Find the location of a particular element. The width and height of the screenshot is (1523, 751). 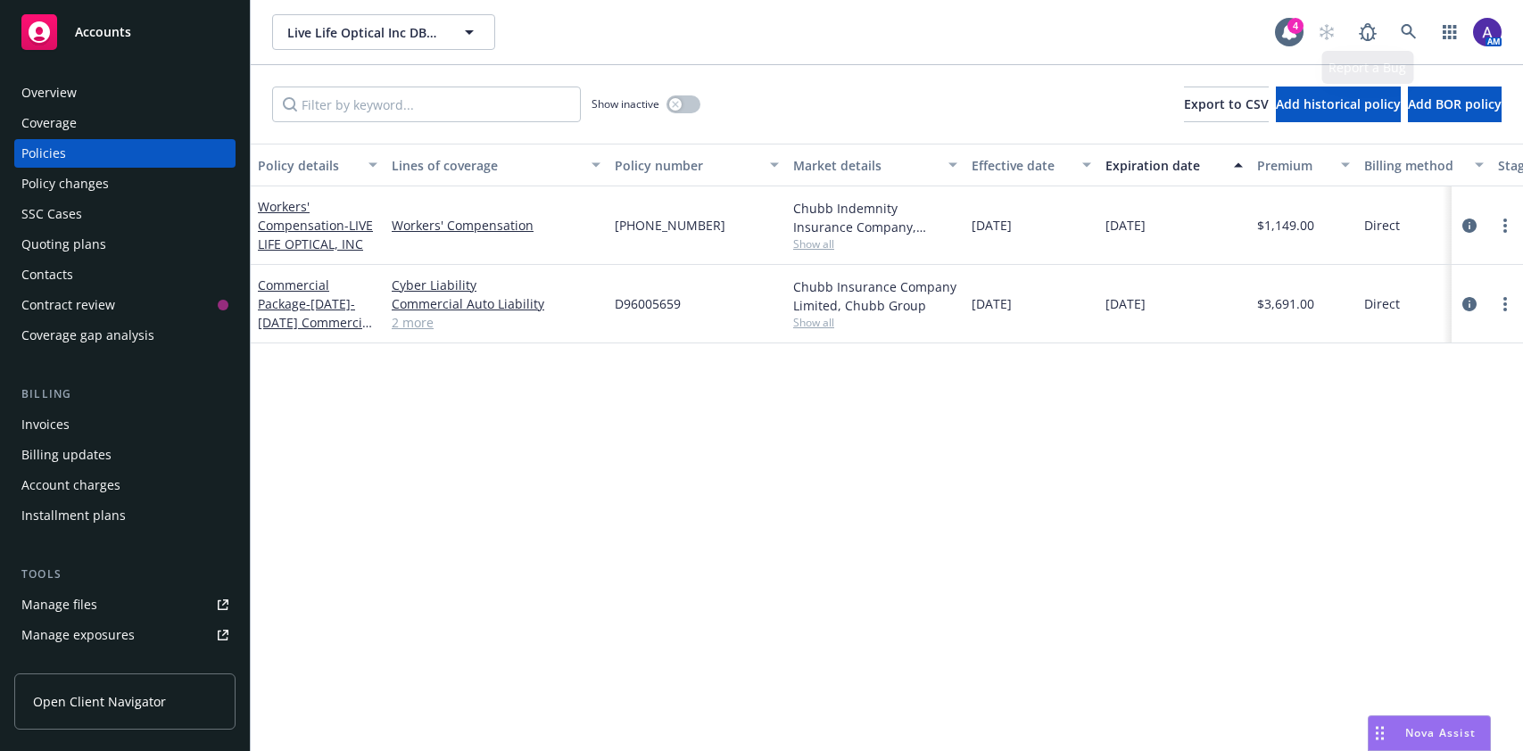

a: Account charges is located at coordinates (125, 485).